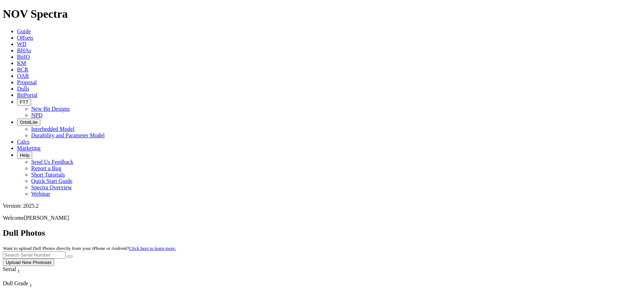  Describe the element at coordinates (46, 168) in the screenshot. I see `a: Report a Bug` at that location.